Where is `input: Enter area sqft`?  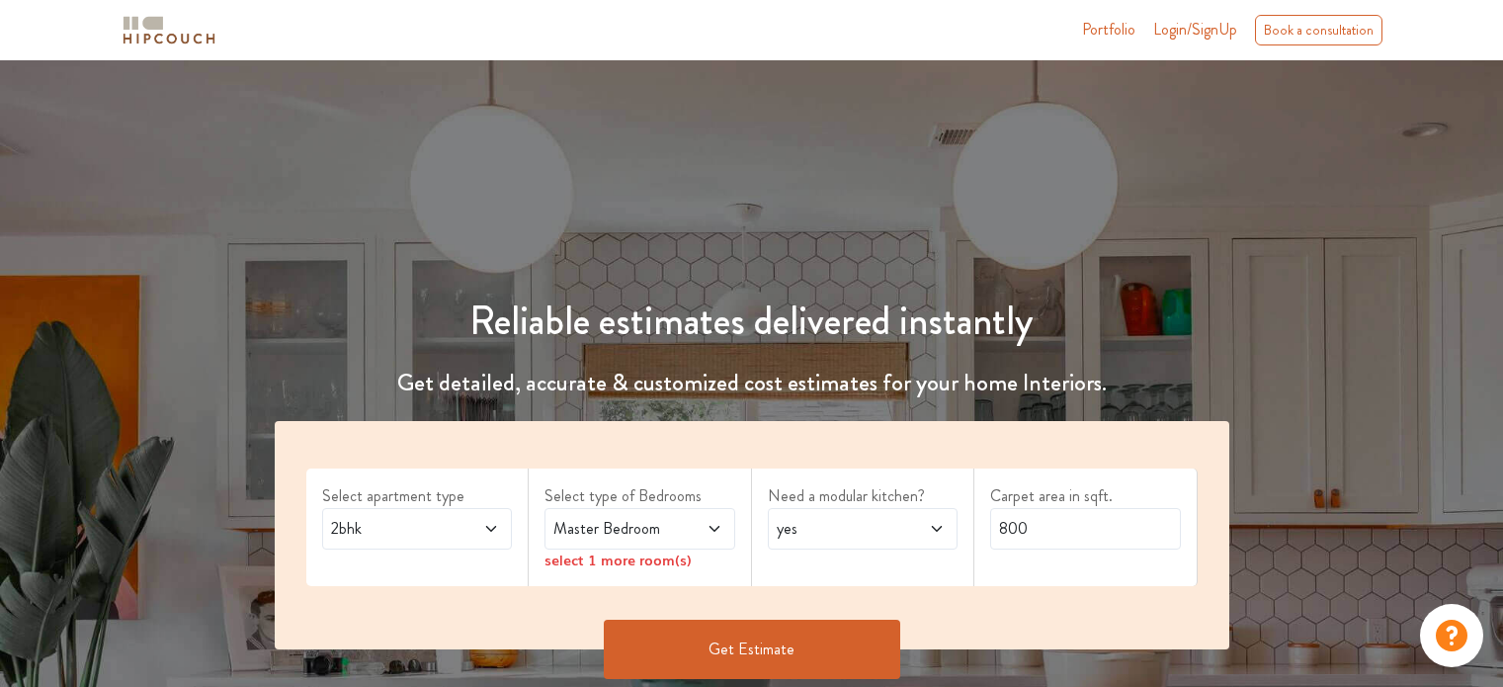 input: Enter area sqft is located at coordinates (1085, 529).